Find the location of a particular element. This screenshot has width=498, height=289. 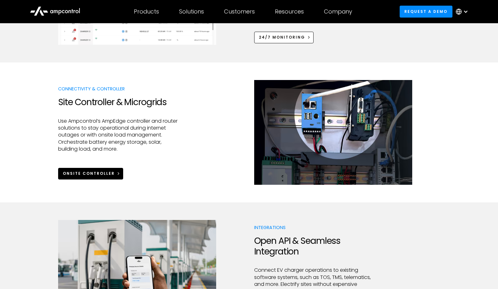

a: 24/7 Monitoring is located at coordinates (284, 37).